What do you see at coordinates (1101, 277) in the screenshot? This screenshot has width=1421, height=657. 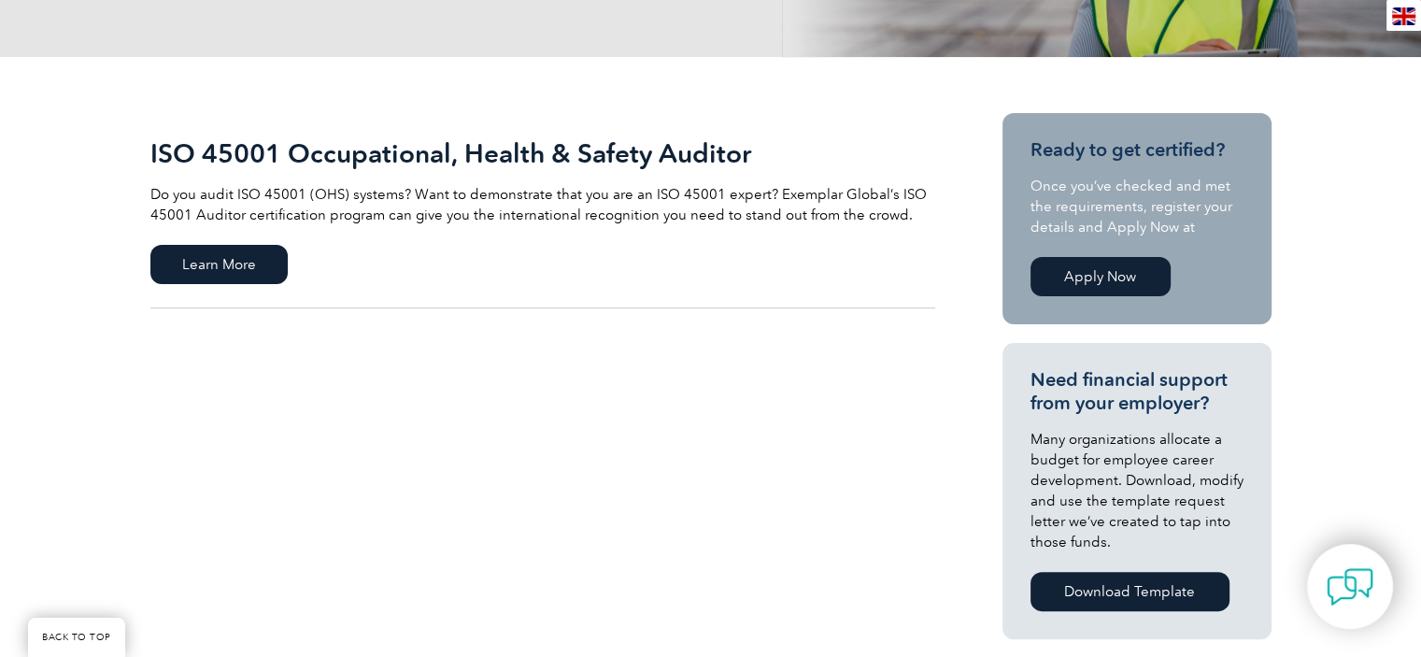 I see `a: Apply Now` at bounding box center [1101, 277].